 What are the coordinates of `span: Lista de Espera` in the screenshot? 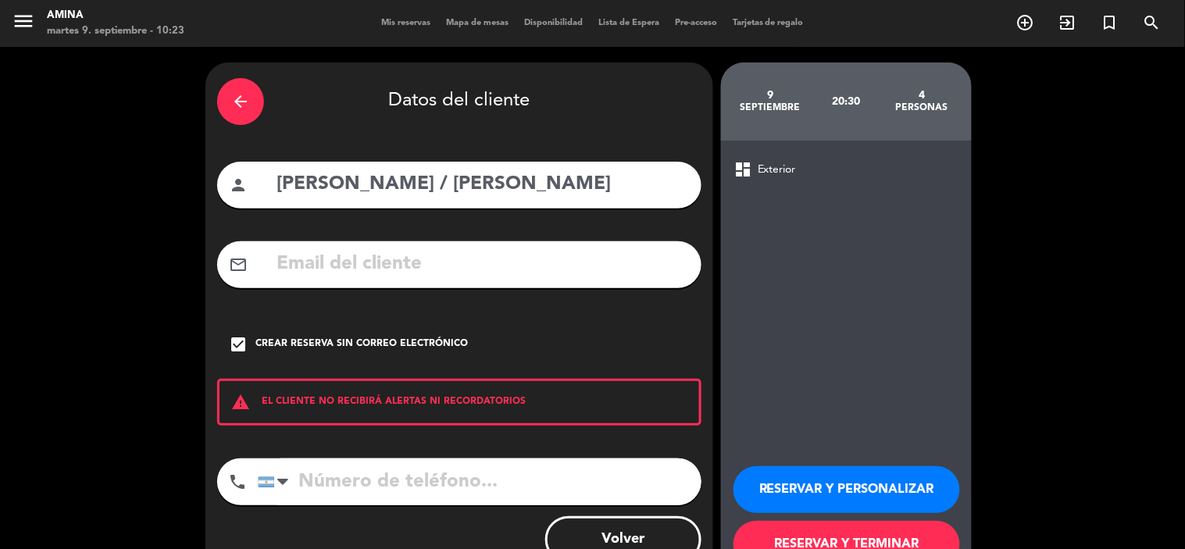 It's located at (629, 23).